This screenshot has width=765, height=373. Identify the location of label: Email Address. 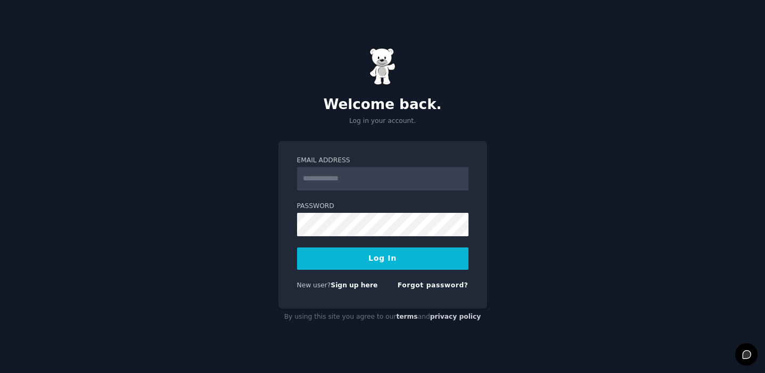
(383, 161).